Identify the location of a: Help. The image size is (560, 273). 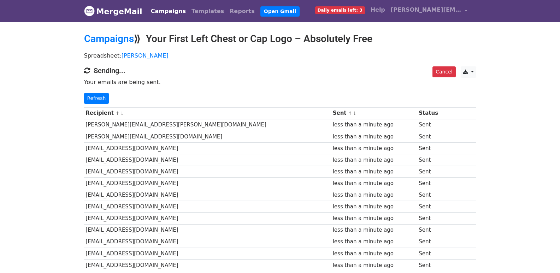
(378, 10).